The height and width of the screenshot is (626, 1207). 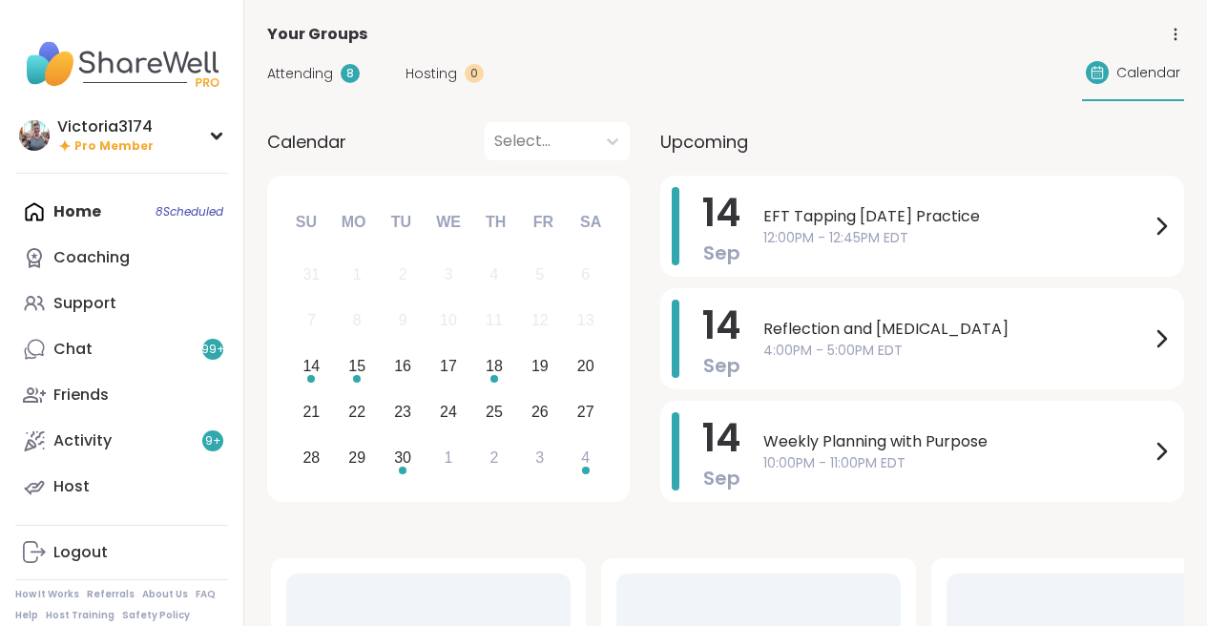 What do you see at coordinates (121, 304) in the screenshot?
I see `a: Support` at bounding box center [121, 304].